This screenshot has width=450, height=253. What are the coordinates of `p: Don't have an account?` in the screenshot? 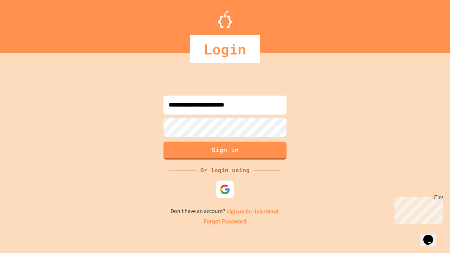 It's located at (225, 211).